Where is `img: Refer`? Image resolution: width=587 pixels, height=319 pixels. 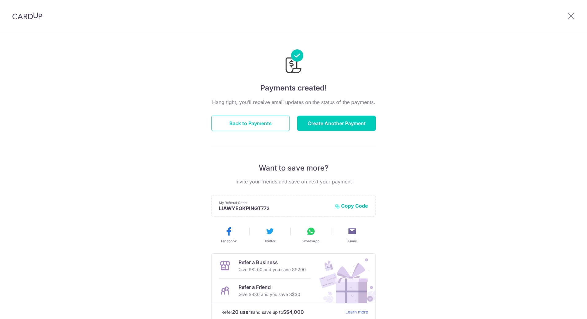
img: Refer is located at coordinates (345, 279).